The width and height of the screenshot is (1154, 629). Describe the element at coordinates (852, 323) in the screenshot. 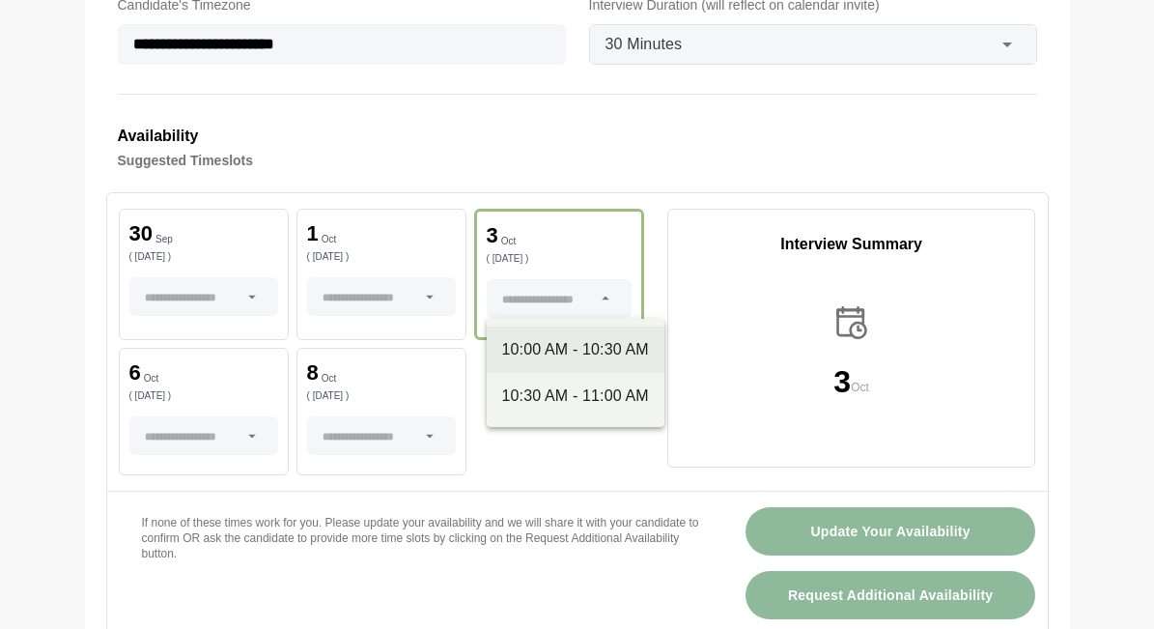

I see `img: calender` at that location.